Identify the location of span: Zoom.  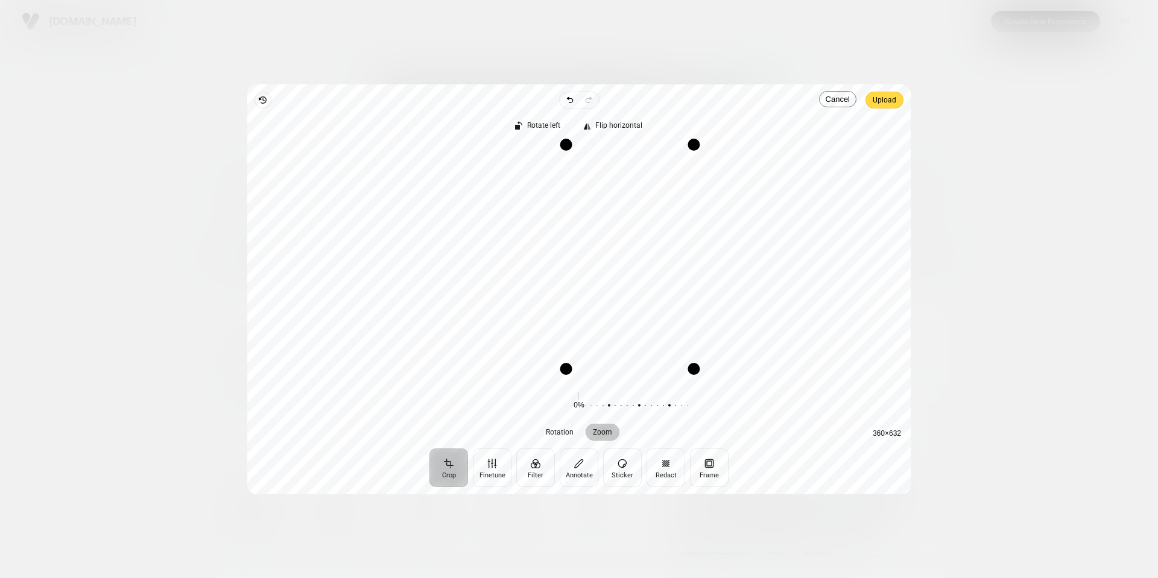
(602, 432).